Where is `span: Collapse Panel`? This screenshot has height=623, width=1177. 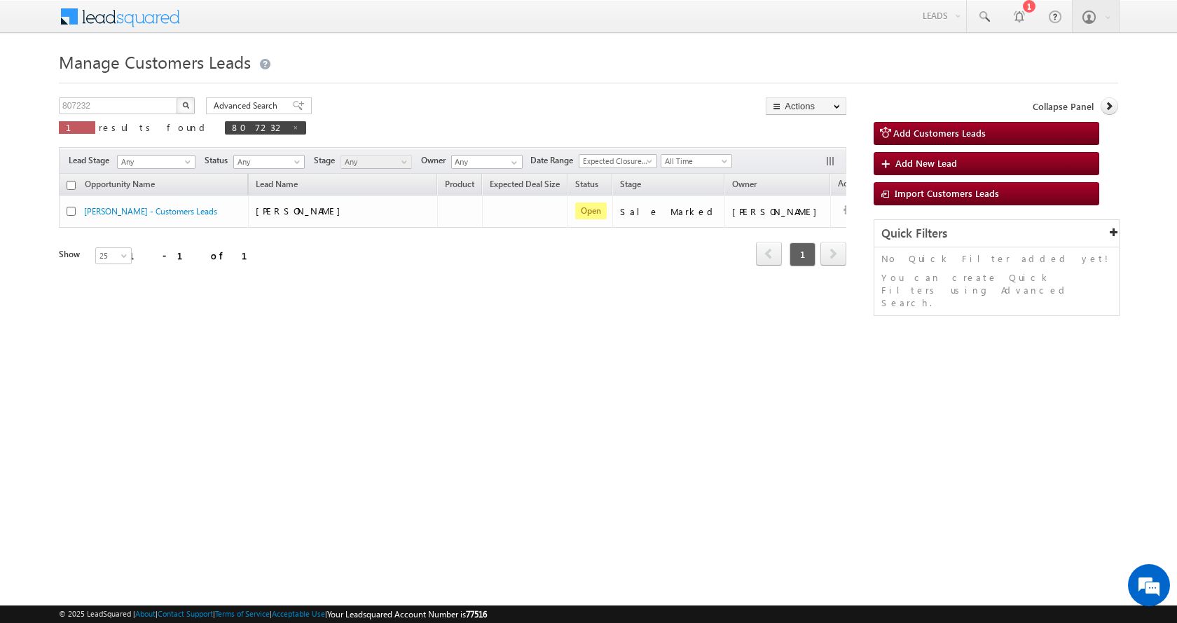 span: Collapse Panel is located at coordinates (1062, 106).